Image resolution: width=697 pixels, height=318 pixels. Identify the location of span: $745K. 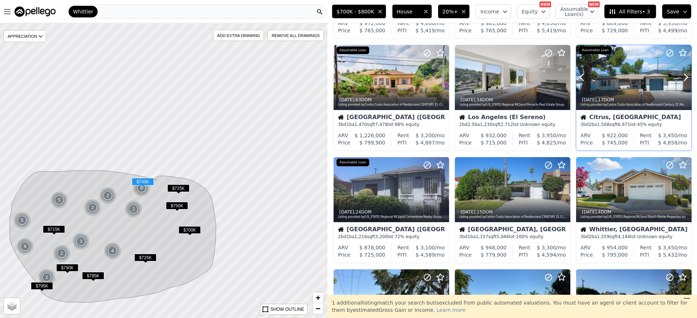
(143, 182).